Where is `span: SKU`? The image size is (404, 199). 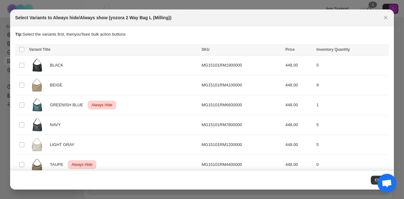 span: SKU is located at coordinates (206, 50).